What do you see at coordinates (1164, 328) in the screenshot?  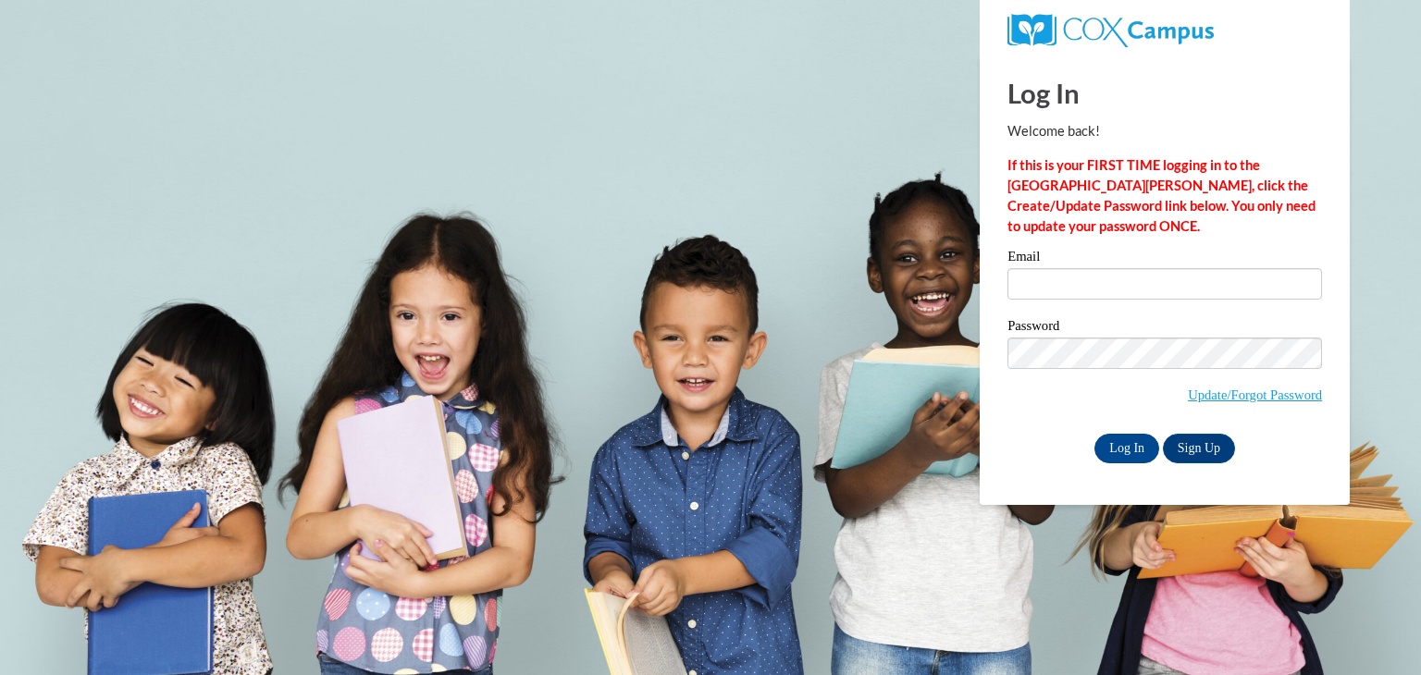 I see `label: Password` at bounding box center [1164, 328].